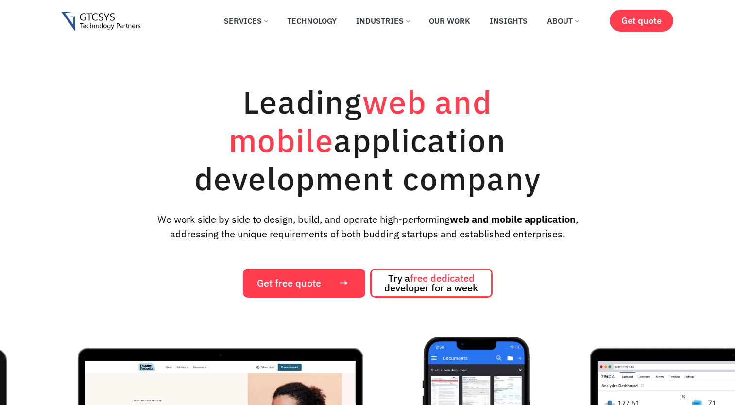 The height and width of the screenshot is (405, 735). What do you see at coordinates (101, 21) in the screenshot?
I see `img: Gtcsys logo` at bounding box center [101, 21].